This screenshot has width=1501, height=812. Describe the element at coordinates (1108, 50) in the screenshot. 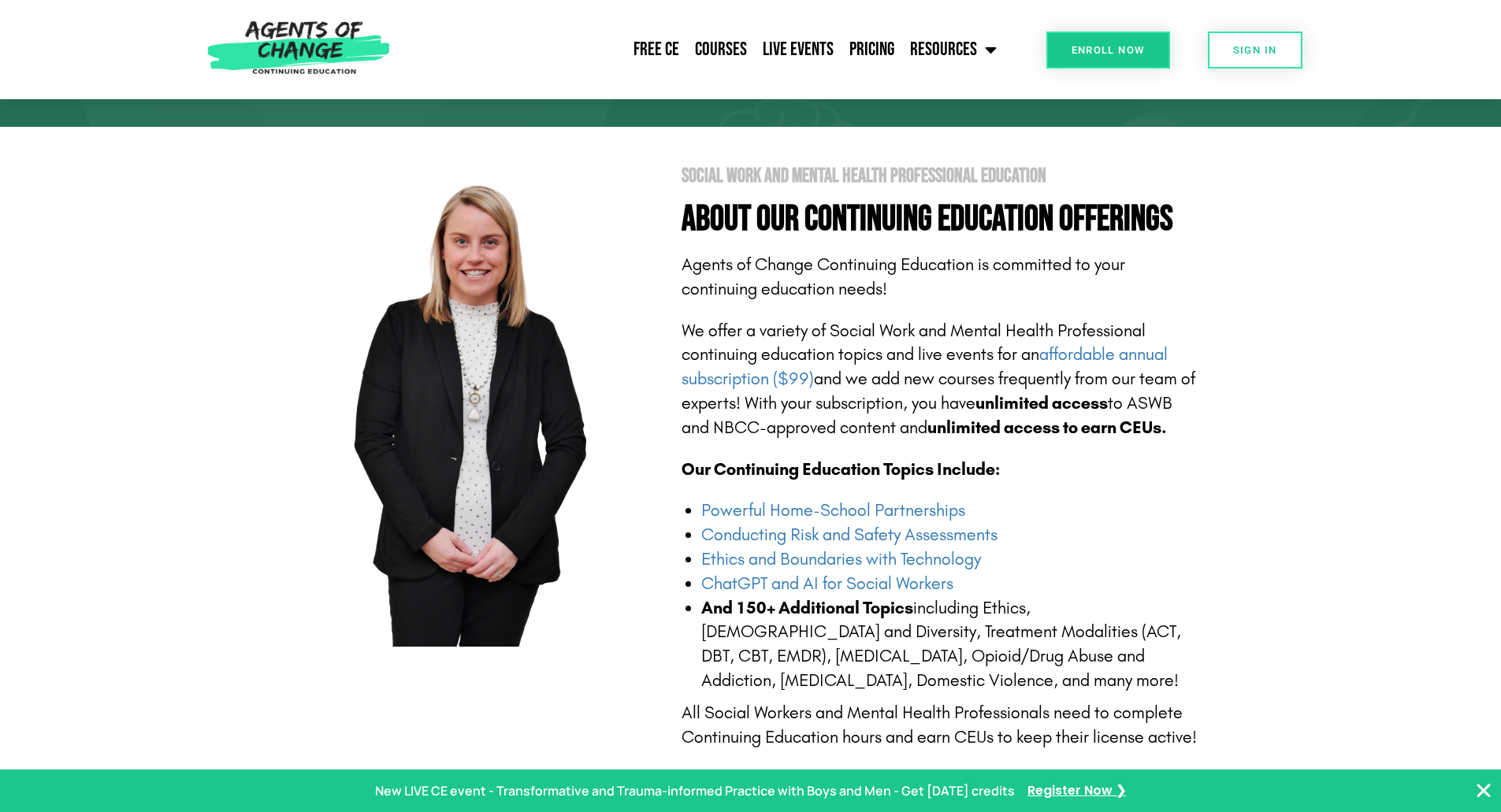

I see `span: Enroll Now` at that location.